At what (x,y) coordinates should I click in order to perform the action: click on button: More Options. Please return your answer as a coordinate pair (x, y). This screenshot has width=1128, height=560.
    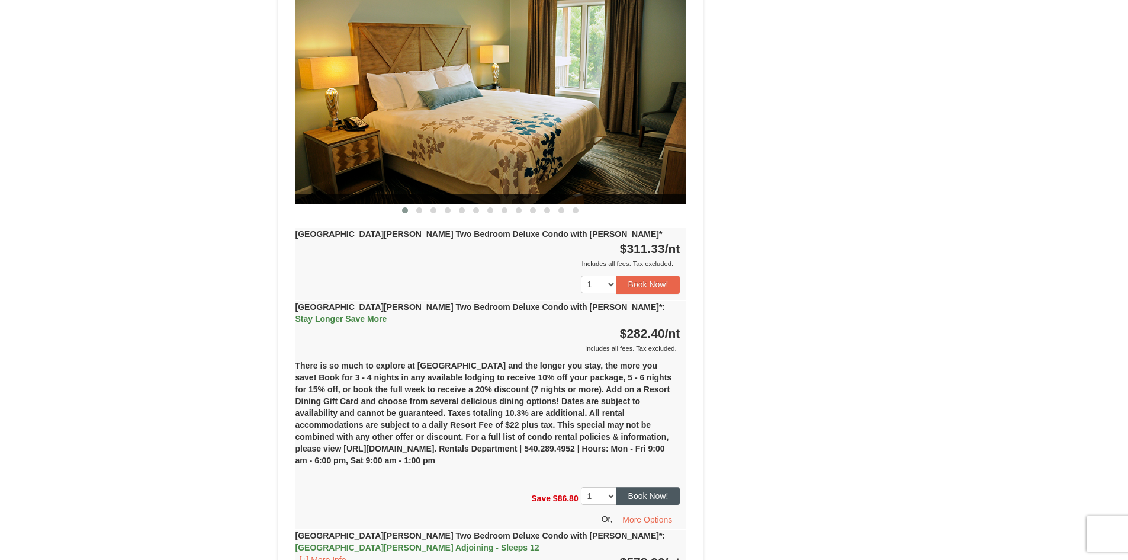
    Looking at the image, I should click on (647, 519).